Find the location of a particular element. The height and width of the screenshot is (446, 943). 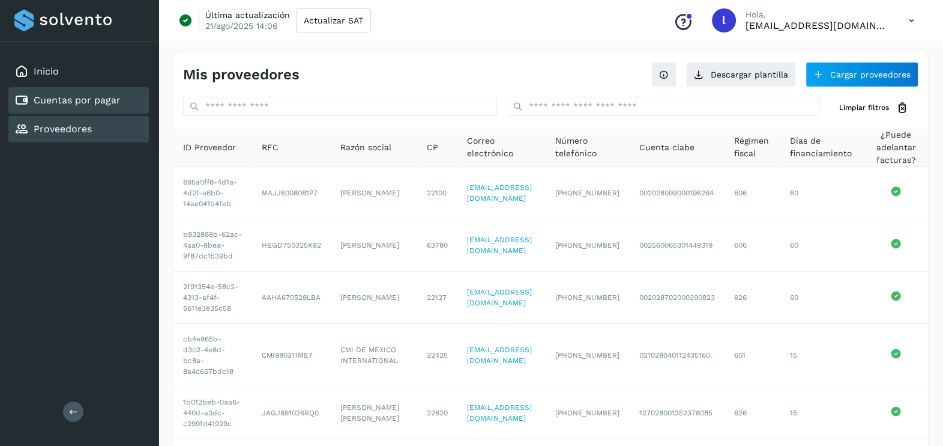

p: Última actualización is located at coordinates (247, 15).